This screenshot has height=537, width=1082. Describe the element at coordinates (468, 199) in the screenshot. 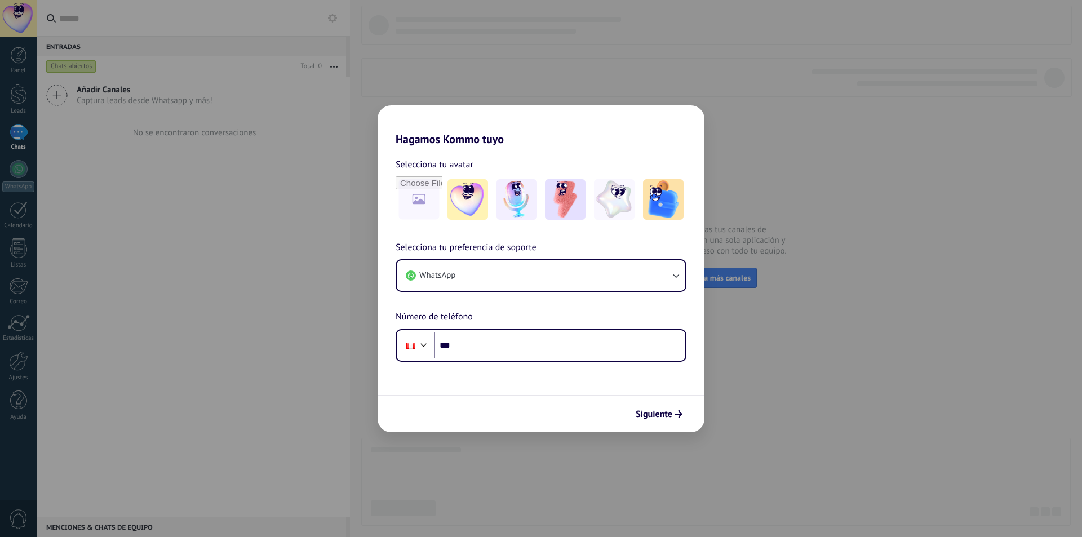

I see `img: -1.jpeg` at that location.